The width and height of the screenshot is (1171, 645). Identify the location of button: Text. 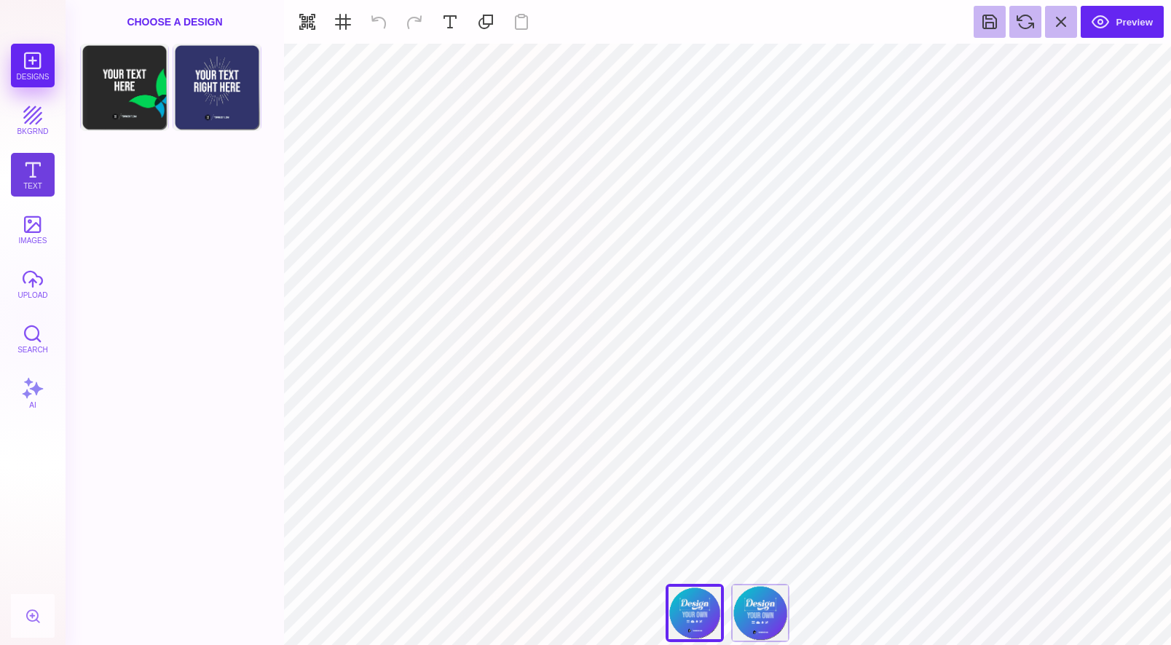
(33, 175).